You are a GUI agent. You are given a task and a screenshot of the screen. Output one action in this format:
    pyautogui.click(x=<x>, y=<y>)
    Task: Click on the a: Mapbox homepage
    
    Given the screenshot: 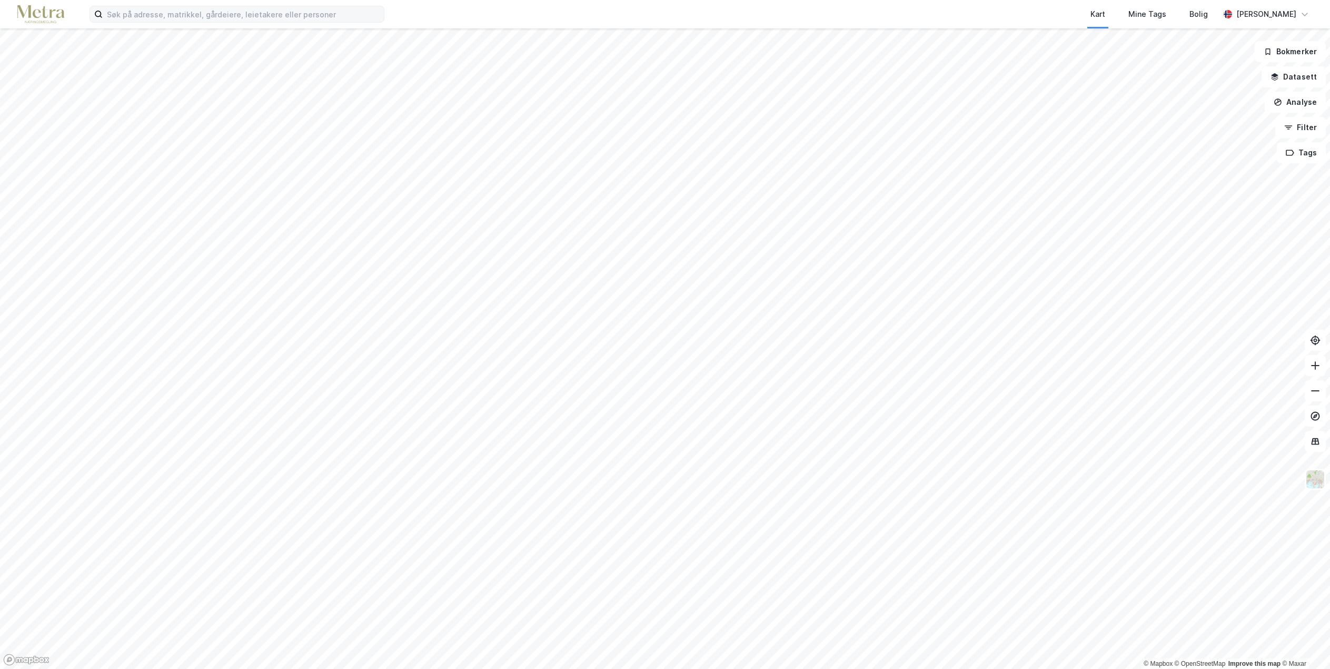 What is the action you would take?
    pyautogui.click(x=26, y=659)
    